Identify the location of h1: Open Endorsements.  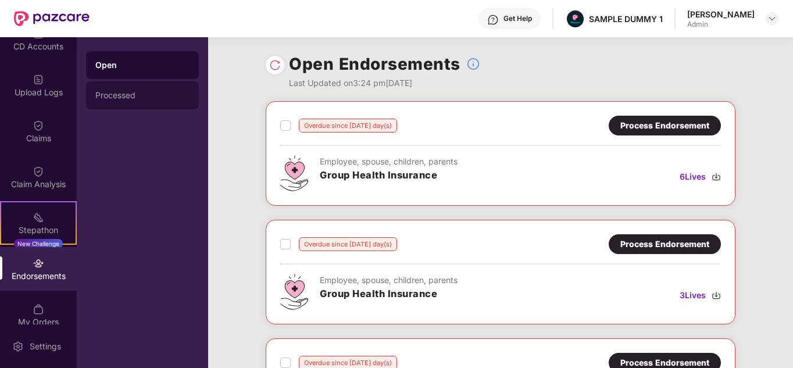
(374, 64).